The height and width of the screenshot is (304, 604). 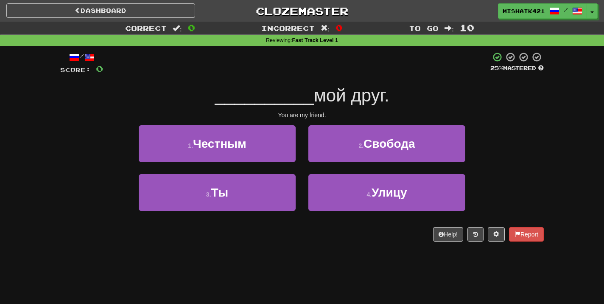 What do you see at coordinates (76, 70) in the screenshot?
I see `span: Score:` at bounding box center [76, 70].